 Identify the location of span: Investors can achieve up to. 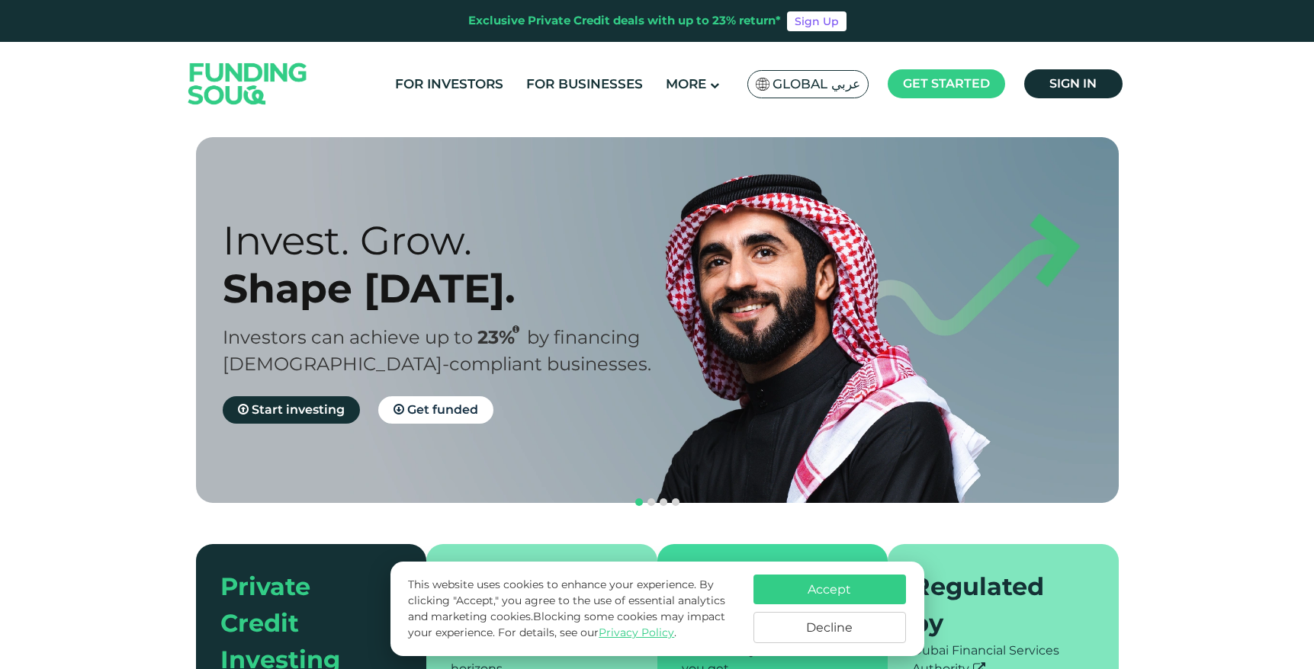
(348, 337).